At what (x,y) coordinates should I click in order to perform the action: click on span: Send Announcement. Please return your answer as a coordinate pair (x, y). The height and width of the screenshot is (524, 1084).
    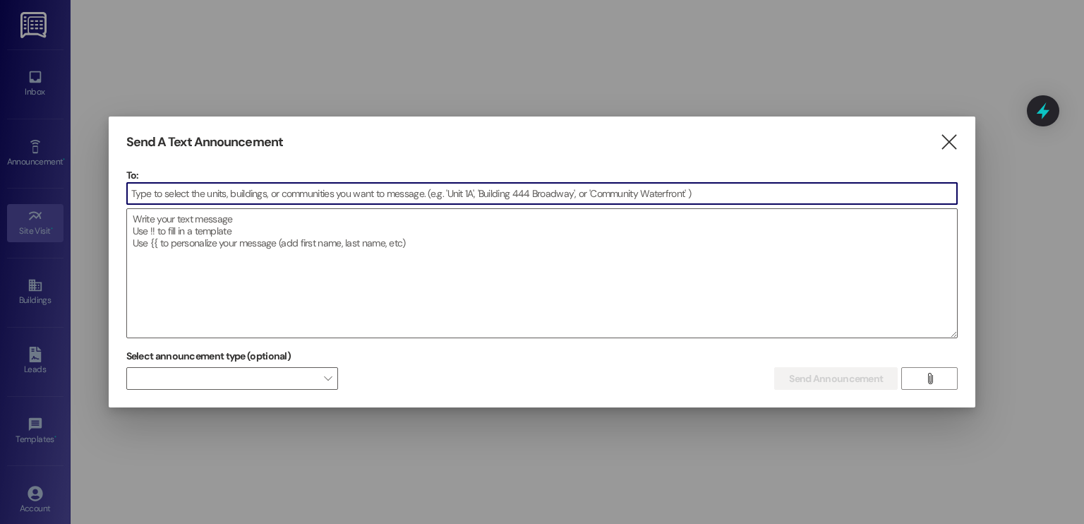
    Looking at the image, I should click on (835, 378).